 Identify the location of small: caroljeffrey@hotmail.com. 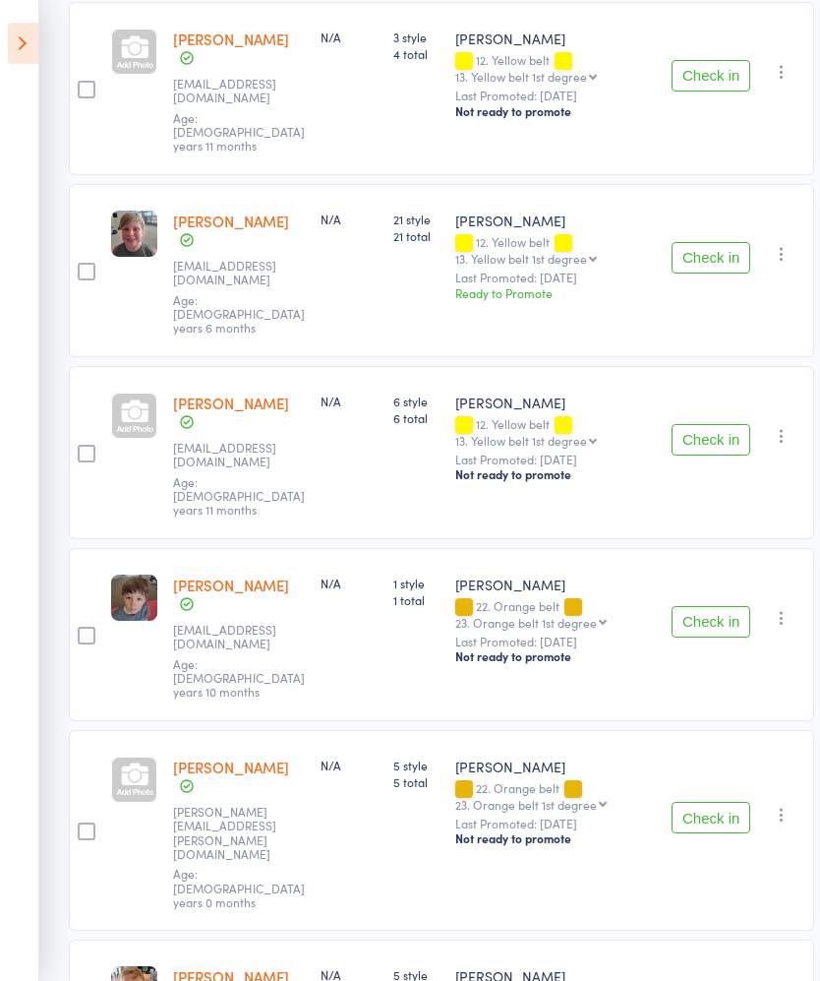
(237, 636).